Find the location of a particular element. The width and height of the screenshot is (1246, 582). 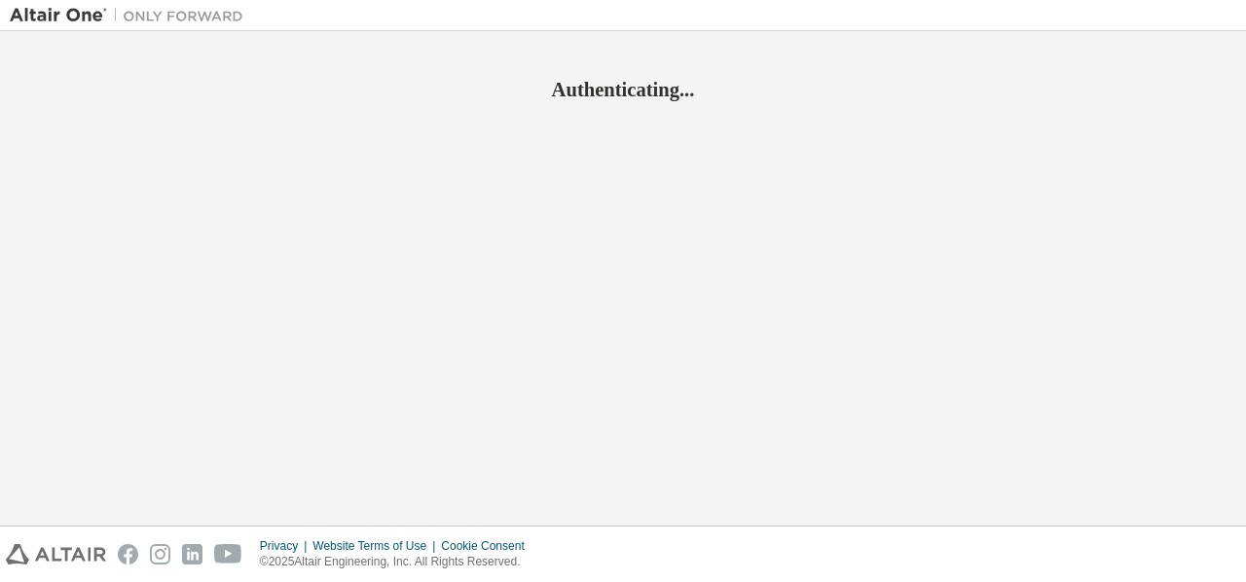

div: Website Terms of Use is located at coordinates (377, 546).